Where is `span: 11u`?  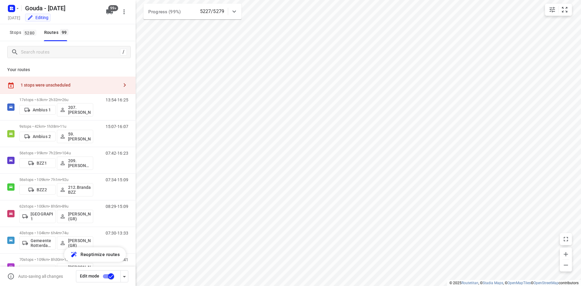 span: 11u is located at coordinates (63, 126).